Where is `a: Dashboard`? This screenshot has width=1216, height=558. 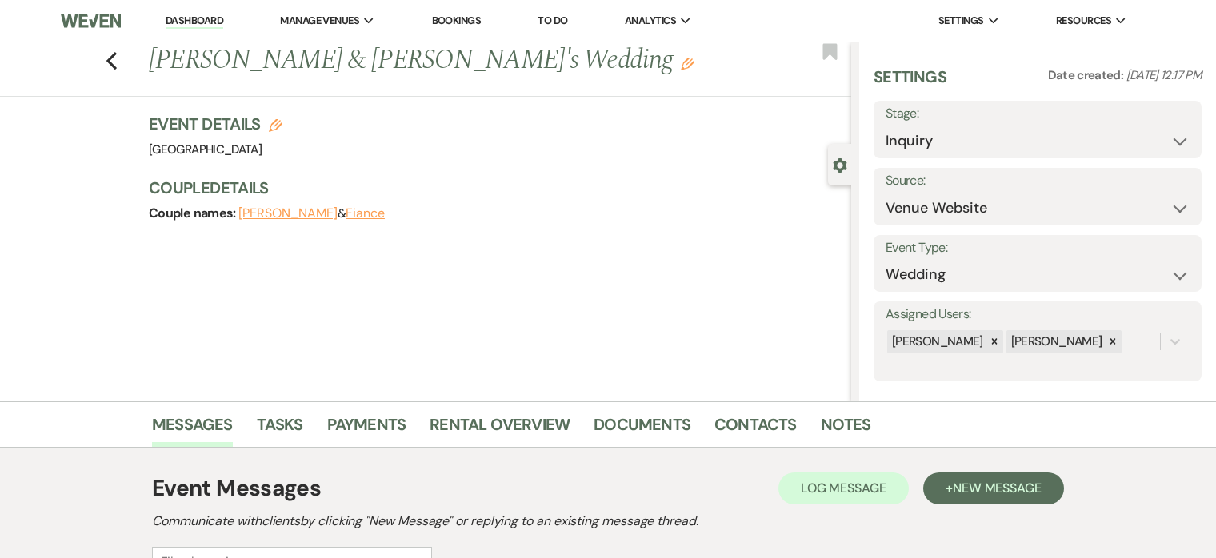 a: Dashboard is located at coordinates (194, 21).